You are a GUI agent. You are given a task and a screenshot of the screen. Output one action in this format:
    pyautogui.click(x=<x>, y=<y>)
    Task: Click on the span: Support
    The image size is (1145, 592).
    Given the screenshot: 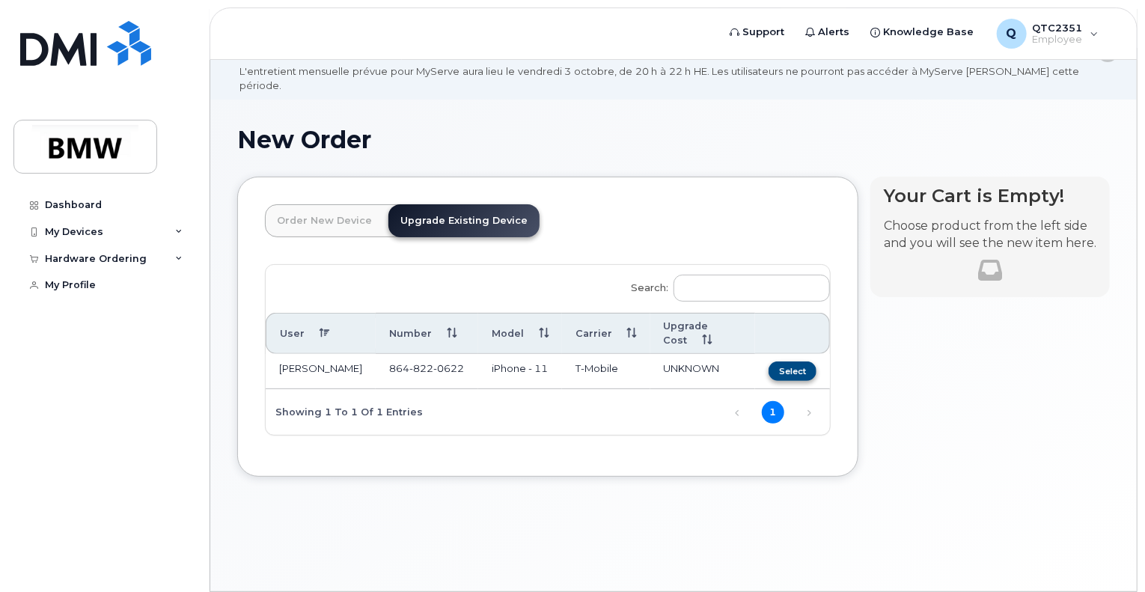 What is the action you would take?
    pyautogui.click(x=764, y=32)
    